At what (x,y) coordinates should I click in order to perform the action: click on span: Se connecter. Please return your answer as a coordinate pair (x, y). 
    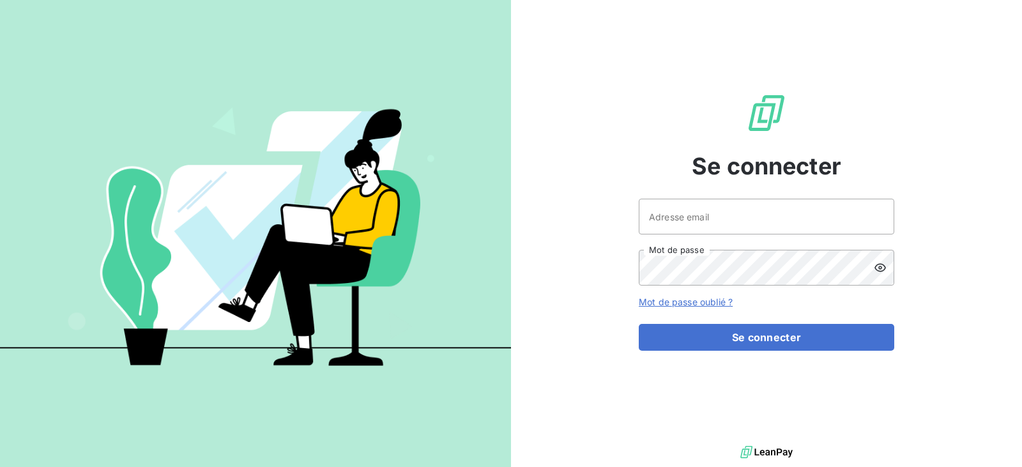
    Looking at the image, I should click on (766, 166).